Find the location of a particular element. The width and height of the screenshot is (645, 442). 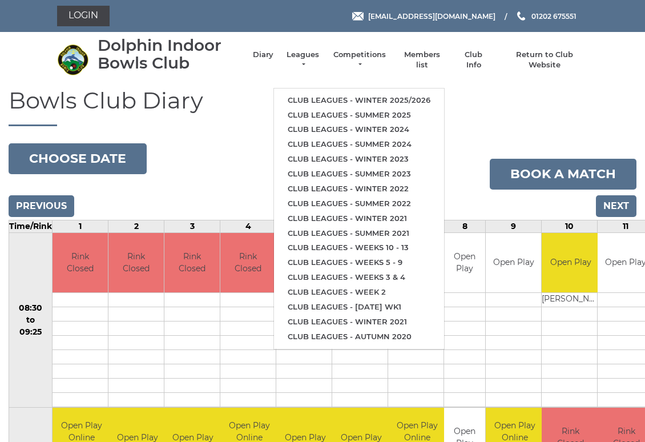

td: Time/Rink is located at coordinates (31, 226).